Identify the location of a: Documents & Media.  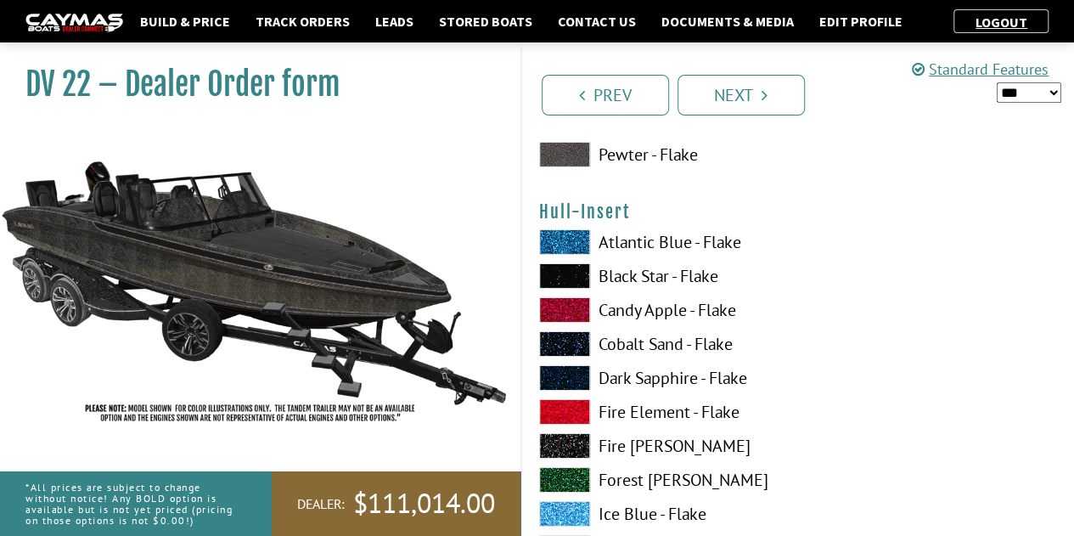
(728, 21).